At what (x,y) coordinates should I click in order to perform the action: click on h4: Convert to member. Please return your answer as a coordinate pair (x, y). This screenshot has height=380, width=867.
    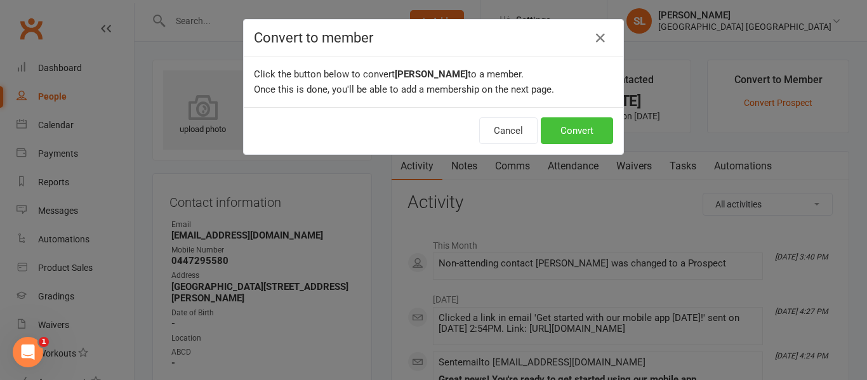
    Looking at the image, I should click on (434, 37).